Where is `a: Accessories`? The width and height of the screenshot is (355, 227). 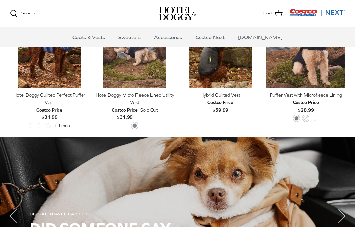 a: Accessories is located at coordinates (168, 37).